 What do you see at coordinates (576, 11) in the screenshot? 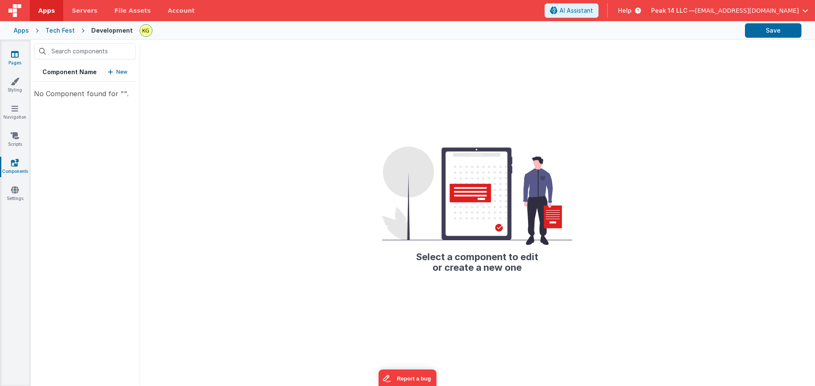
I see `span: AI Assistant` at bounding box center [576, 11].